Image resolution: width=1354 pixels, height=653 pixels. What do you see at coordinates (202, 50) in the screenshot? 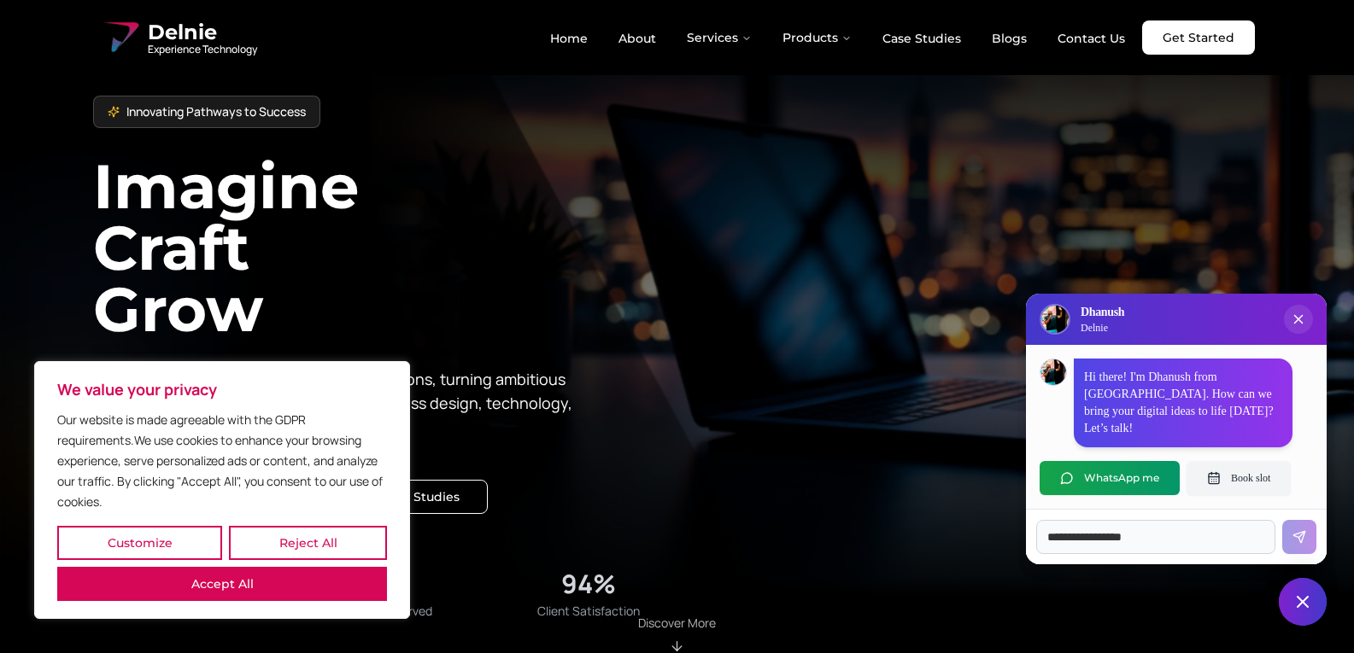
I see `span: Experience Technology` at bounding box center [202, 50].